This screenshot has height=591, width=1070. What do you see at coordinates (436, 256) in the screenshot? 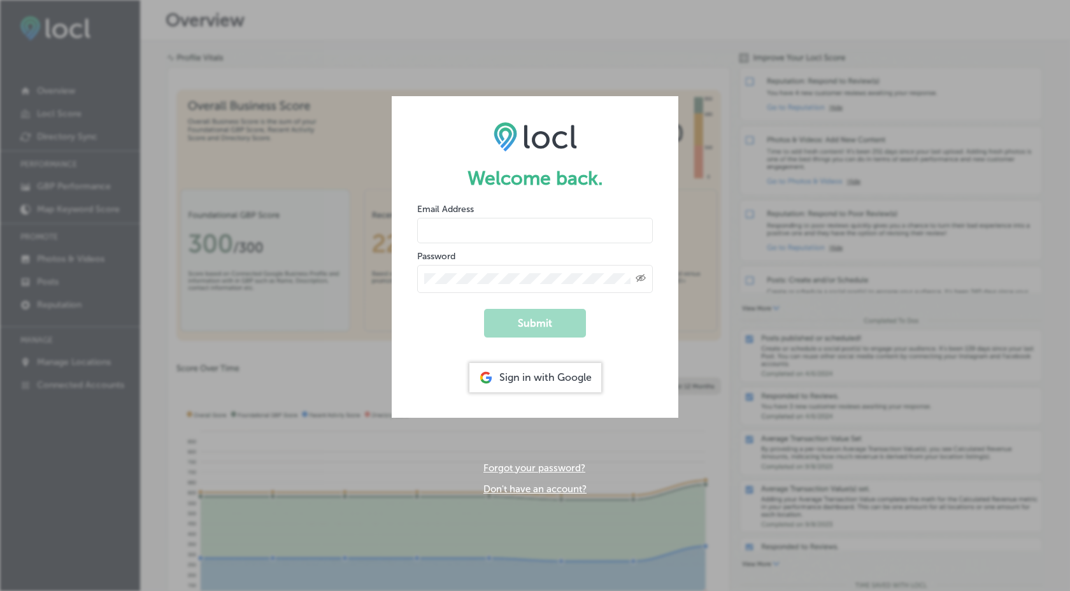
I see `label: Password` at bounding box center [436, 256].